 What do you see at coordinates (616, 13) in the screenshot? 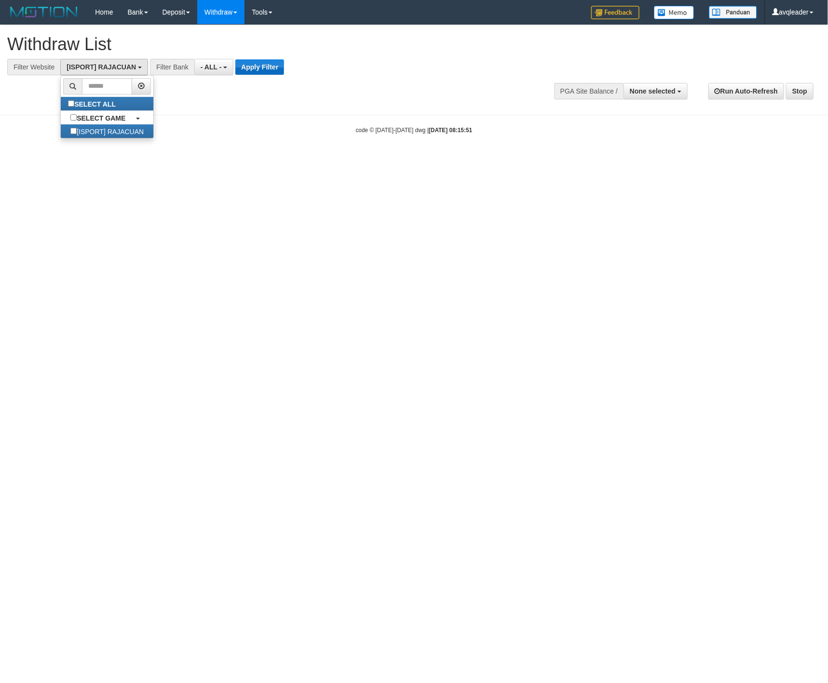
I see `img: Feedback.jpg` at bounding box center [616, 13].